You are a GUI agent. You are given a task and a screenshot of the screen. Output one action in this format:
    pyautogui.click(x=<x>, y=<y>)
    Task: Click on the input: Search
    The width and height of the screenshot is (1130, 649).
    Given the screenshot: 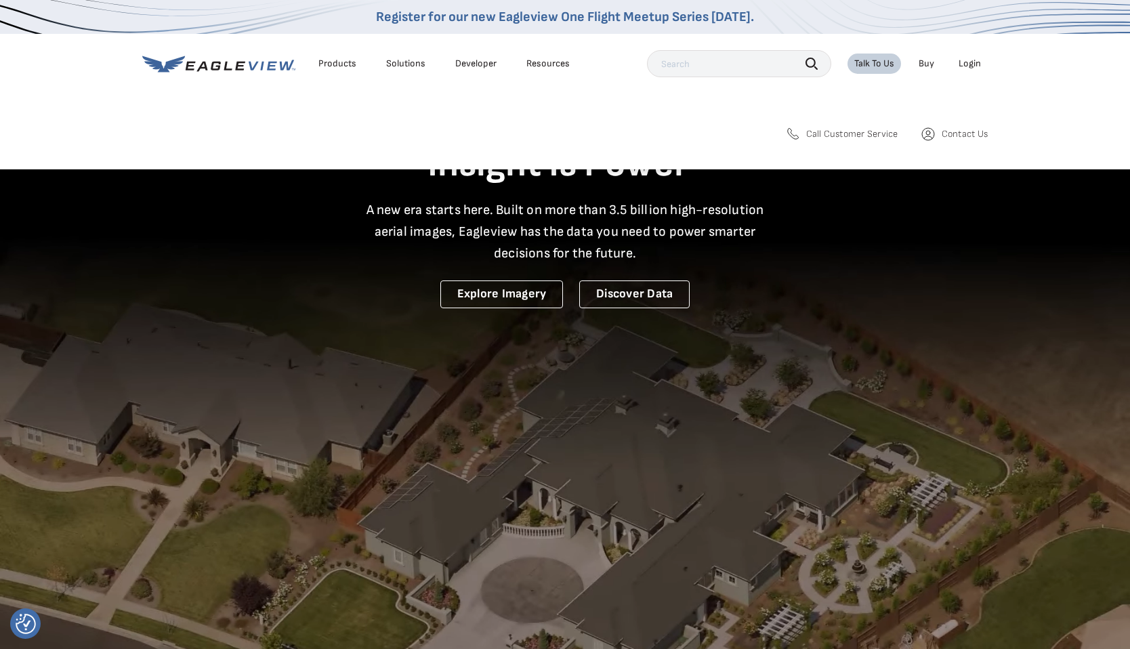 What is the action you would take?
    pyautogui.click(x=739, y=64)
    